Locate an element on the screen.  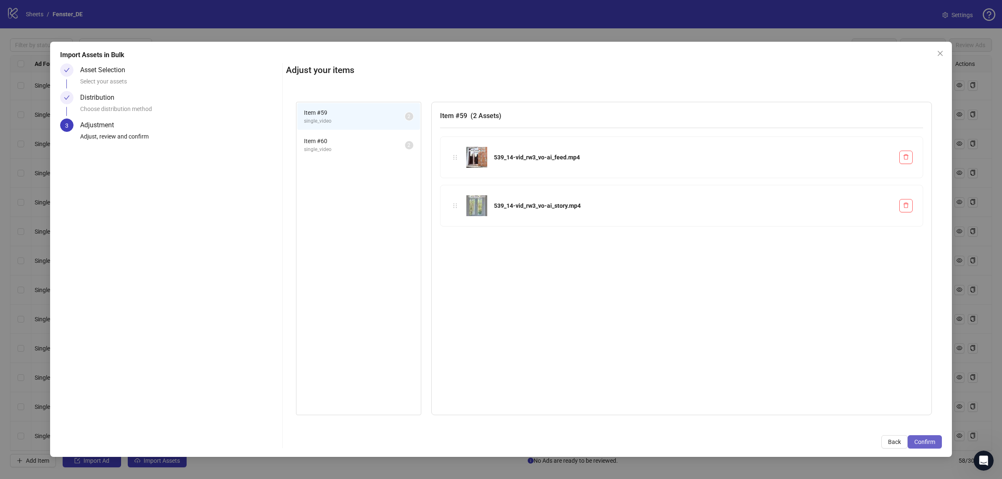
span: close is located at coordinates (940, 53).